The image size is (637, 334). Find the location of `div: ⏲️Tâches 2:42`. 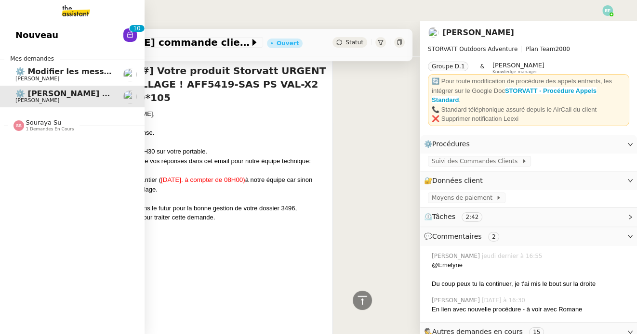

div: ⏲️Tâches 2:42 is located at coordinates (529, 217).